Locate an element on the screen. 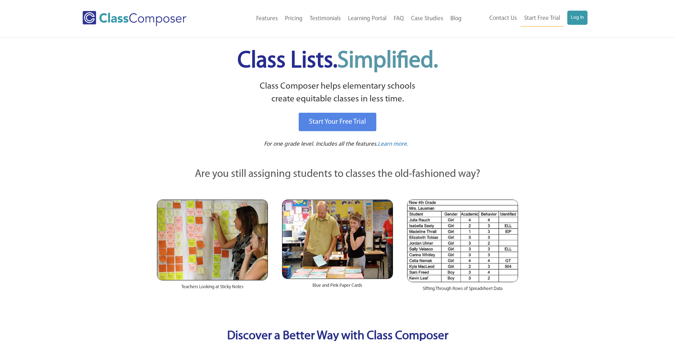  a: Features is located at coordinates (267, 19).